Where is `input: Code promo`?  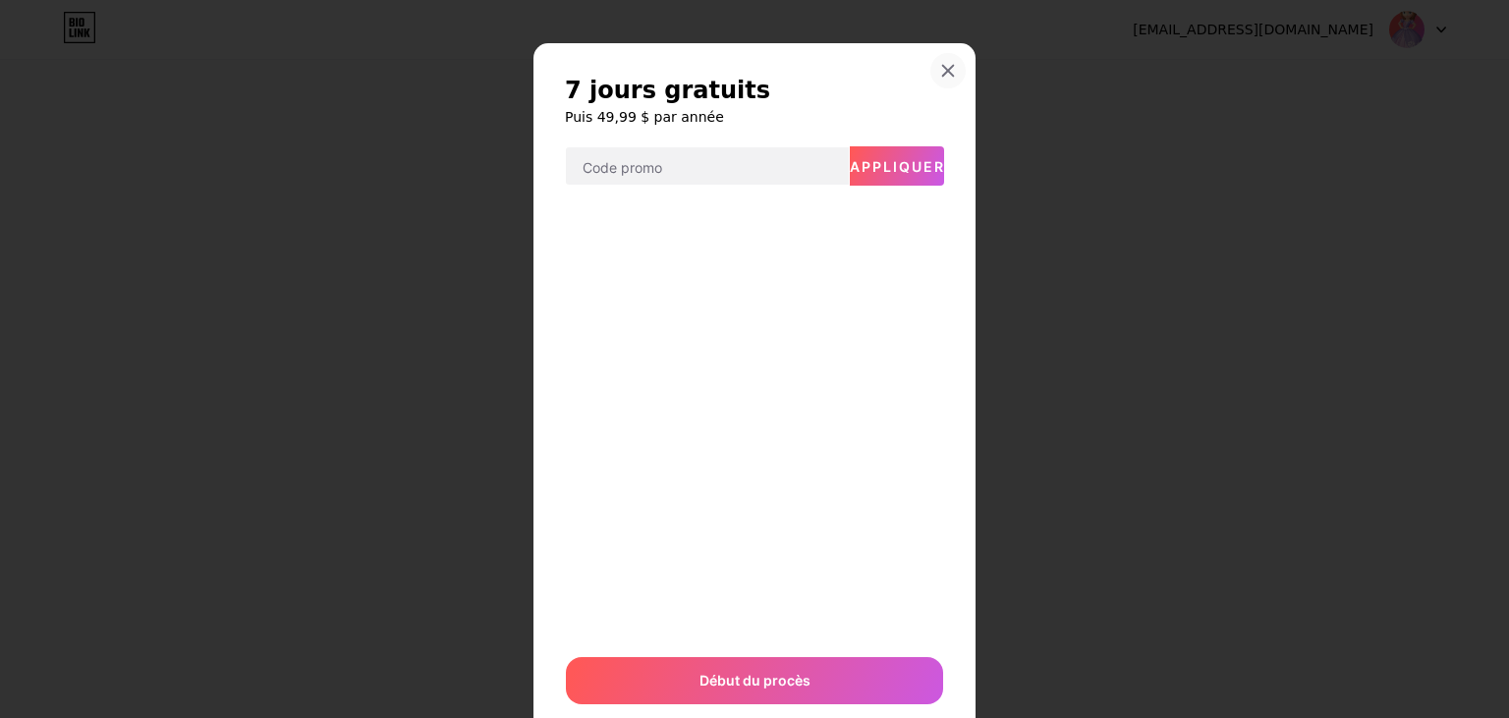 input: Code promo is located at coordinates (708, 167).